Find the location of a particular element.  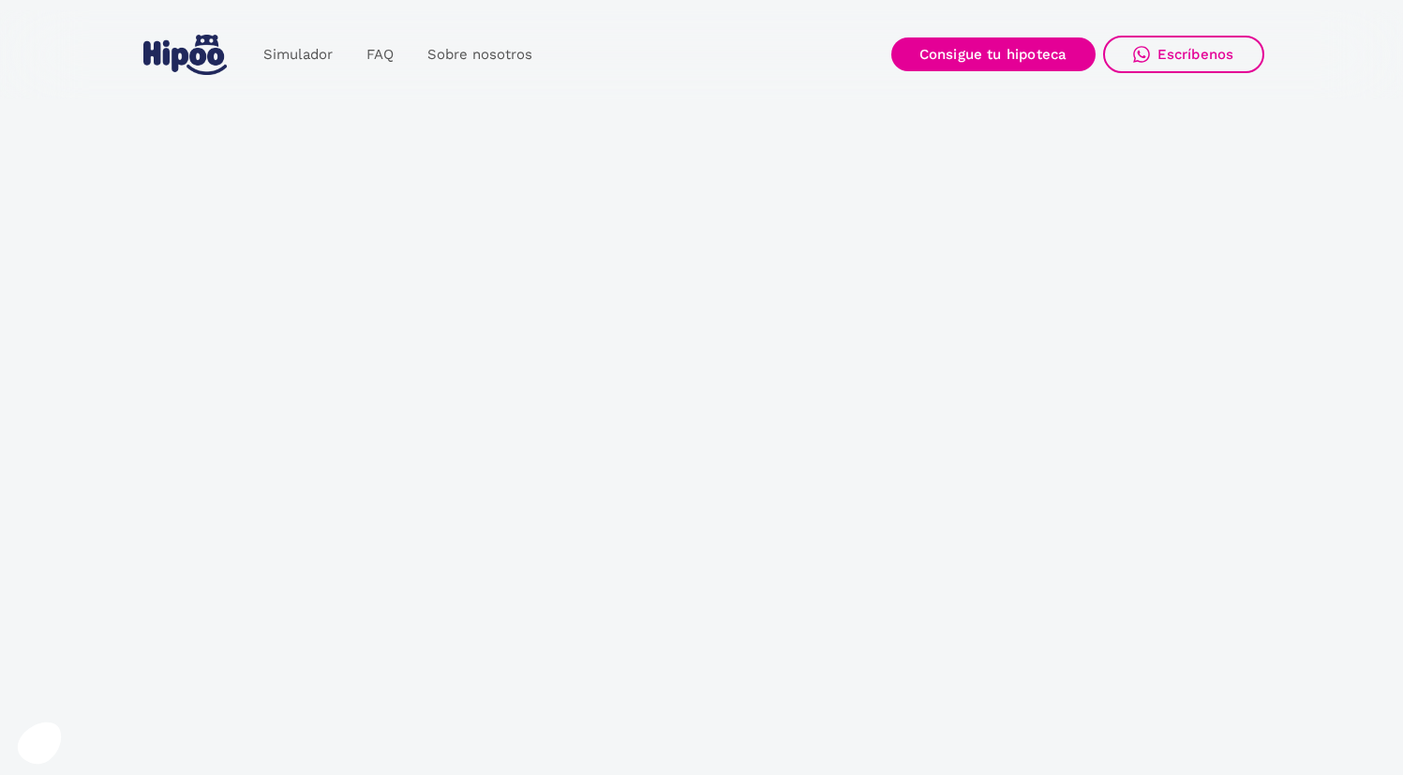

a: Sobre nosotros is located at coordinates (480, 54).